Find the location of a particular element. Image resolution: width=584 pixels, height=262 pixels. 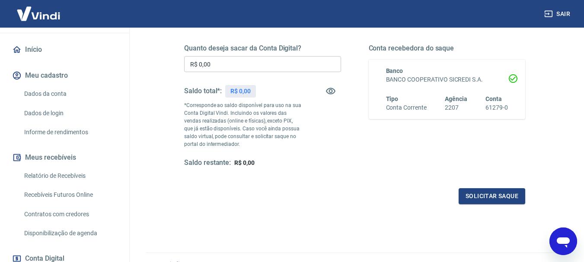

p: R$ 0,00 is located at coordinates (240, 91).